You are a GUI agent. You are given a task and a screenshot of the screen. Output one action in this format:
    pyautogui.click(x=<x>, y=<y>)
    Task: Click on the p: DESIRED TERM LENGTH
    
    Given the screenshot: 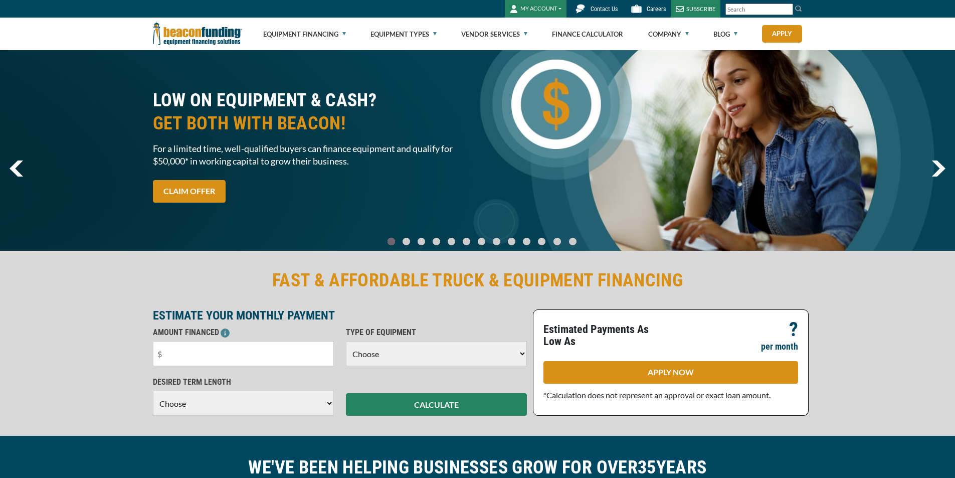 What is the action you would take?
    pyautogui.click(x=243, y=382)
    